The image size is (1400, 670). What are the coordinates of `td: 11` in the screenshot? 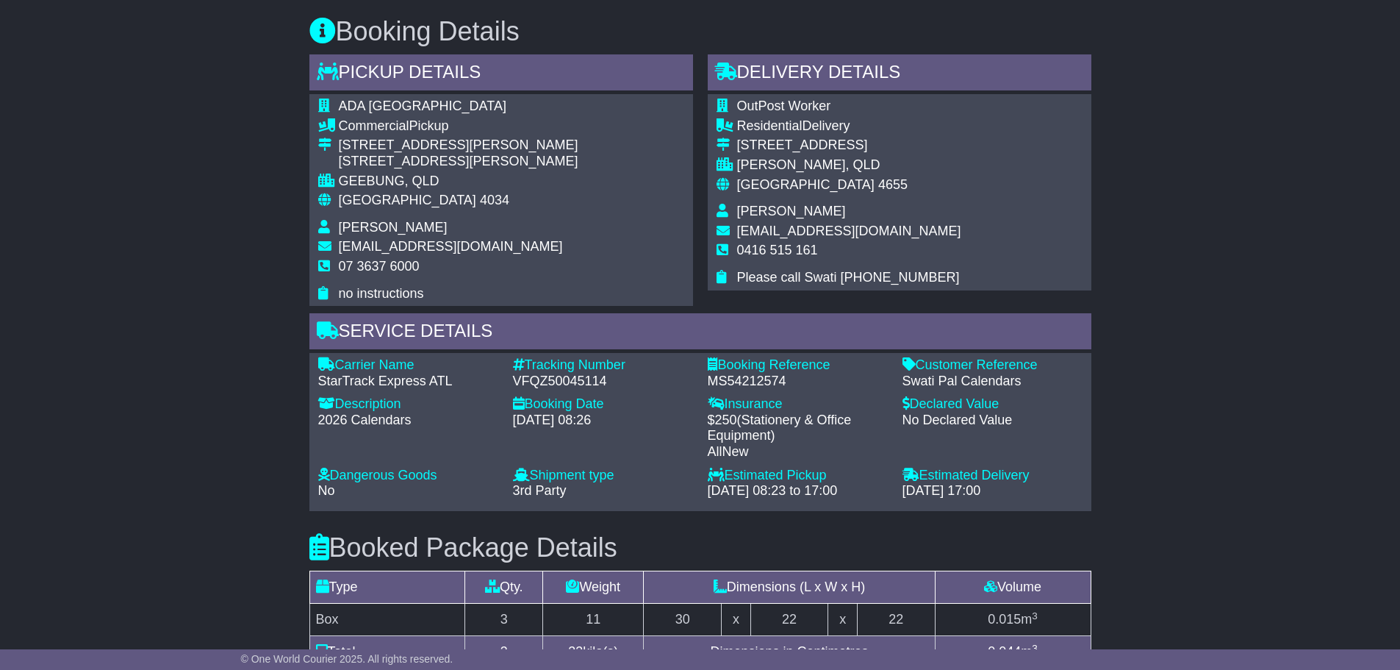 It's located at (593, 620).